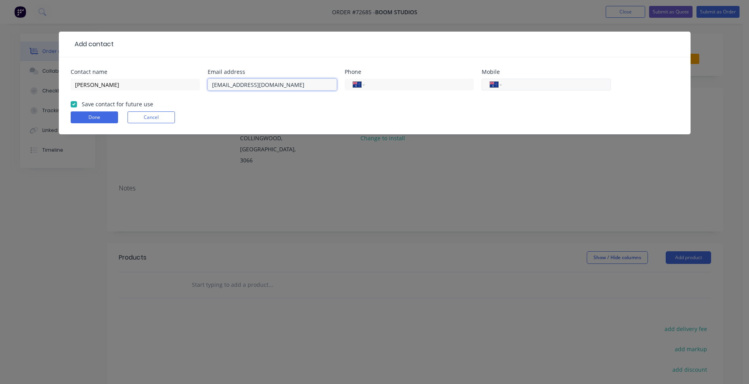  Describe the element at coordinates (409, 72) in the screenshot. I see `div: Phone` at that location.